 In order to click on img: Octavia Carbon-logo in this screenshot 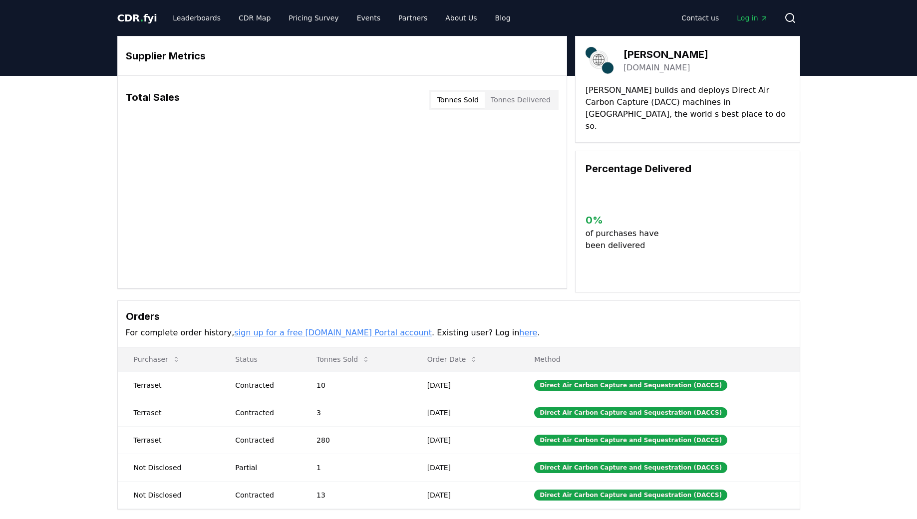, I will do `click(599, 60)`.